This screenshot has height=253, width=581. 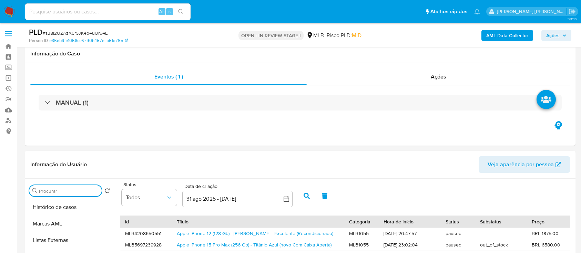 What do you see at coordinates (477, 11) in the screenshot?
I see `a: Notificações` at bounding box center [477, 11].